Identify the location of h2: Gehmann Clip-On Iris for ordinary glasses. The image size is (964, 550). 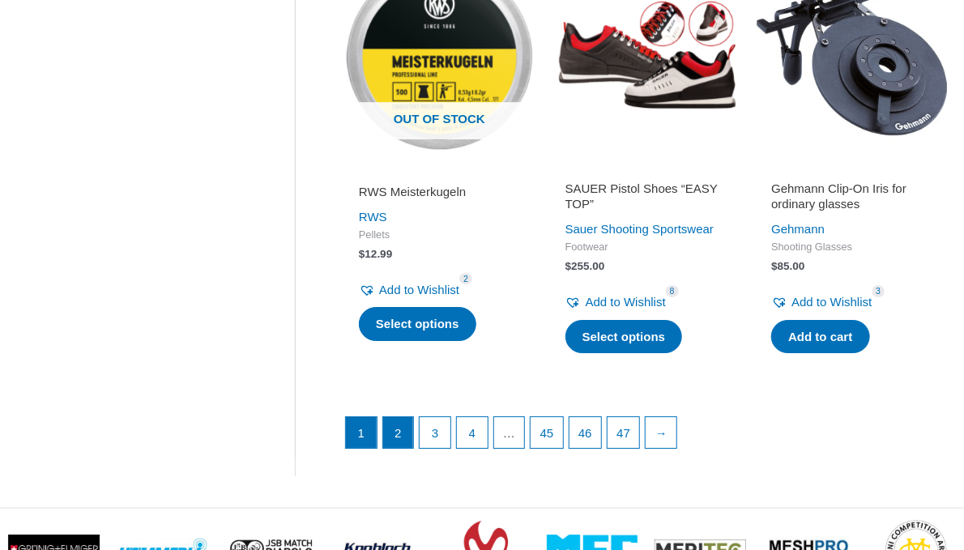
(852, 196).